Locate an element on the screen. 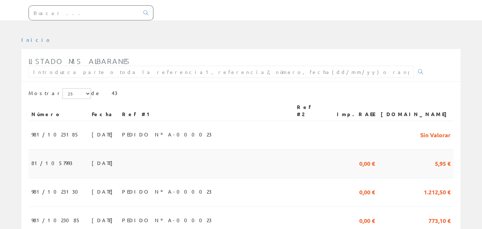 The width and height of the screenshot is (482, 229). input: Buscar ... is located at coordinates (84, 13).